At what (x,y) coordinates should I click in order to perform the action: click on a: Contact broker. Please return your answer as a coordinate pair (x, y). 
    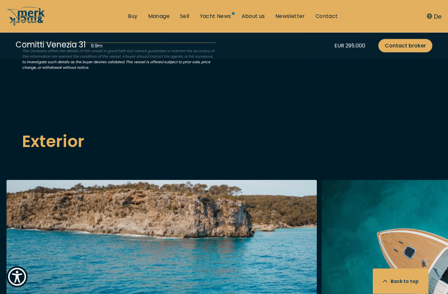
    Looking at the image, I should click on (405, 46).